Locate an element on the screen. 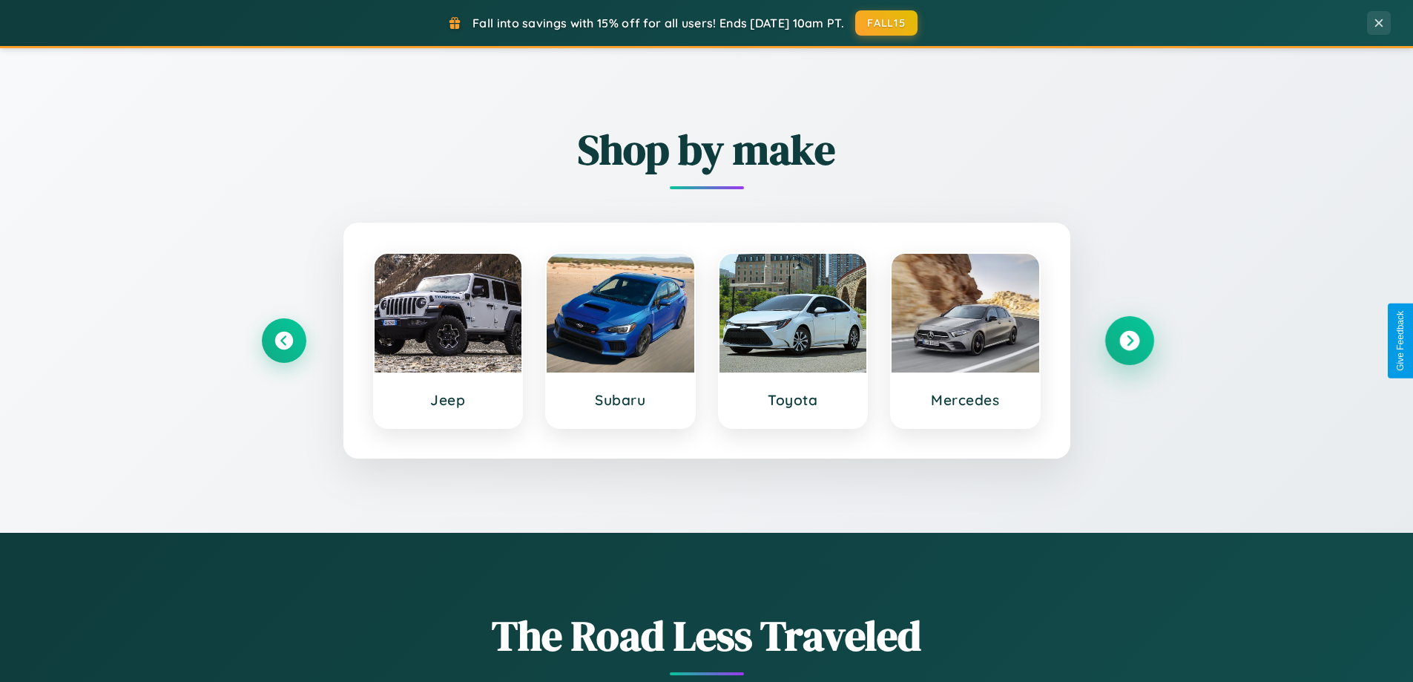 This screenshot has width=1413, height=682. h3: Mercedes is located at coordinates (965, 400).